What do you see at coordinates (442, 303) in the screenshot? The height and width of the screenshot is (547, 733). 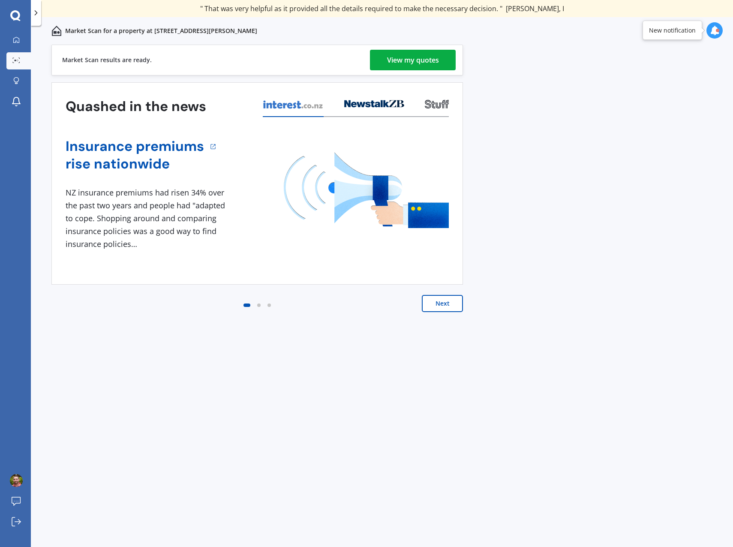 I see `button: Next` at bounding box center [442, 303].